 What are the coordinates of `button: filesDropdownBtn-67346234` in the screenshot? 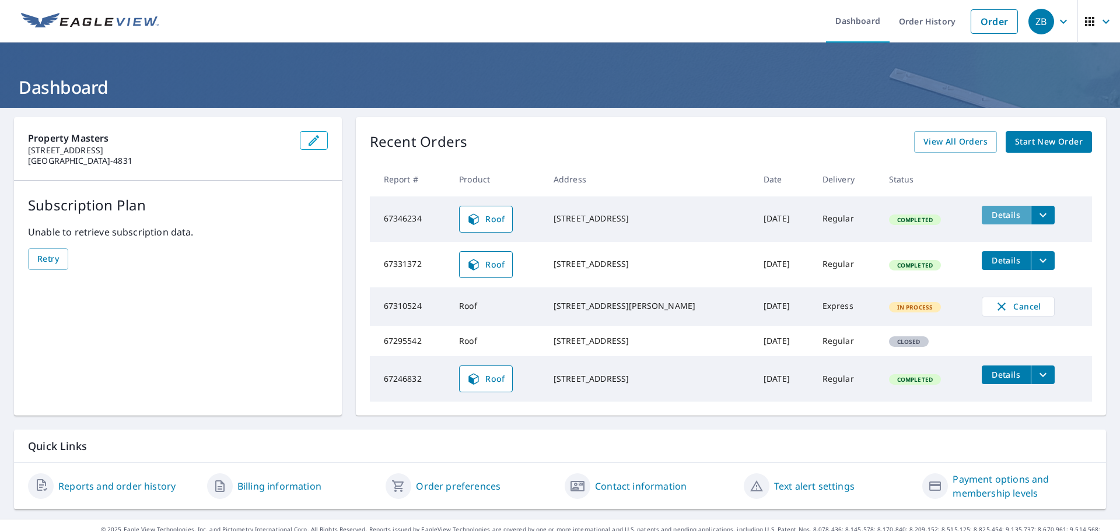 It's located at (1042, 215).